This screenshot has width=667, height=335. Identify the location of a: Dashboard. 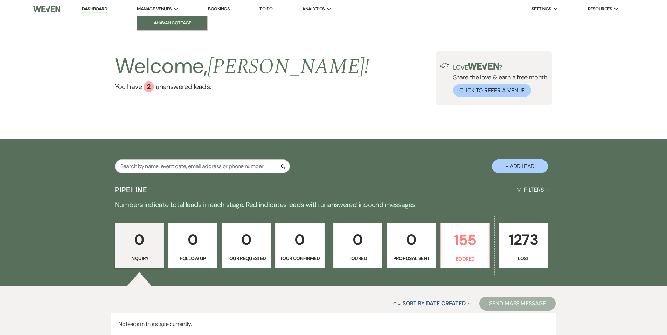
(94, 9).